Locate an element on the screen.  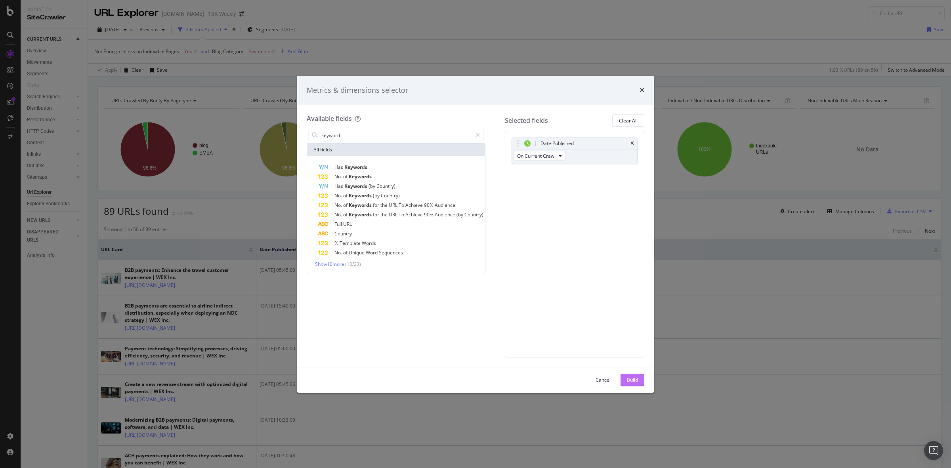
button: On Current Crawl is located at coordinates (539, 156).